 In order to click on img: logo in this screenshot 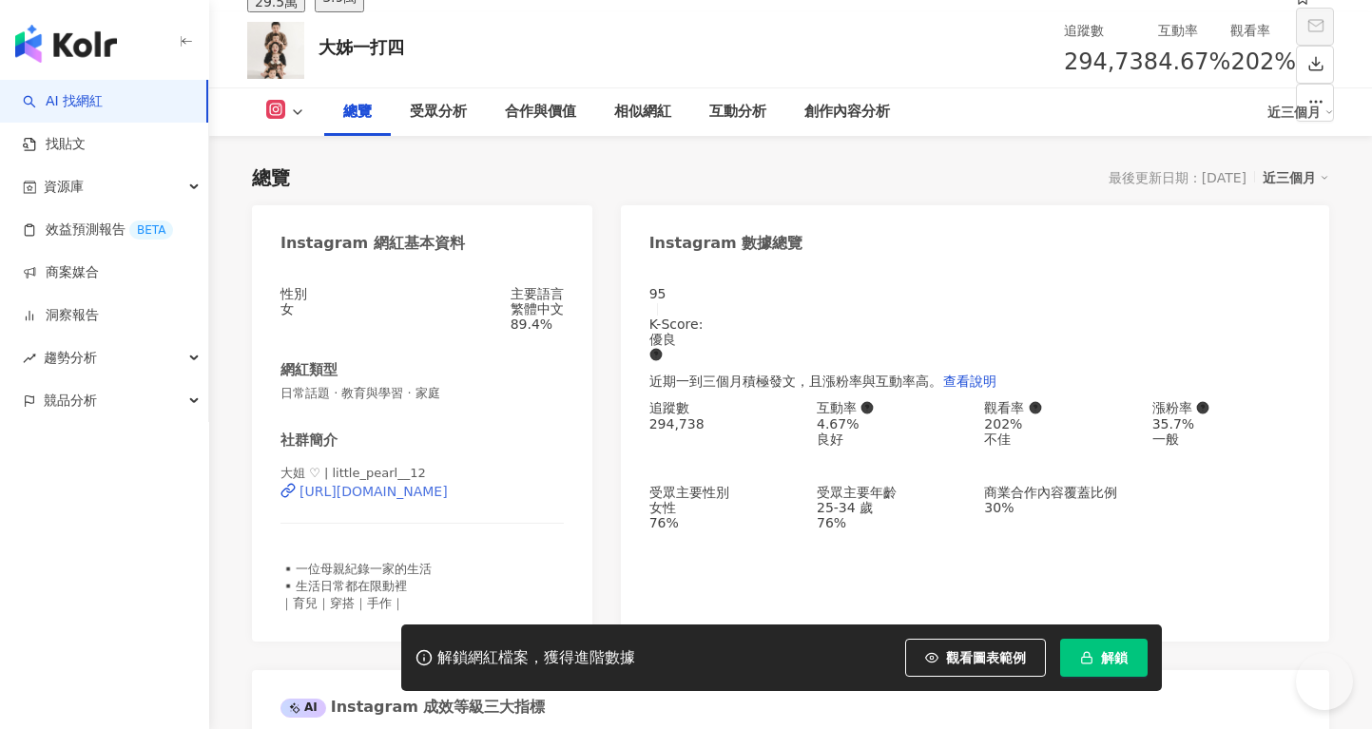, I will do `click(66, 44)`.